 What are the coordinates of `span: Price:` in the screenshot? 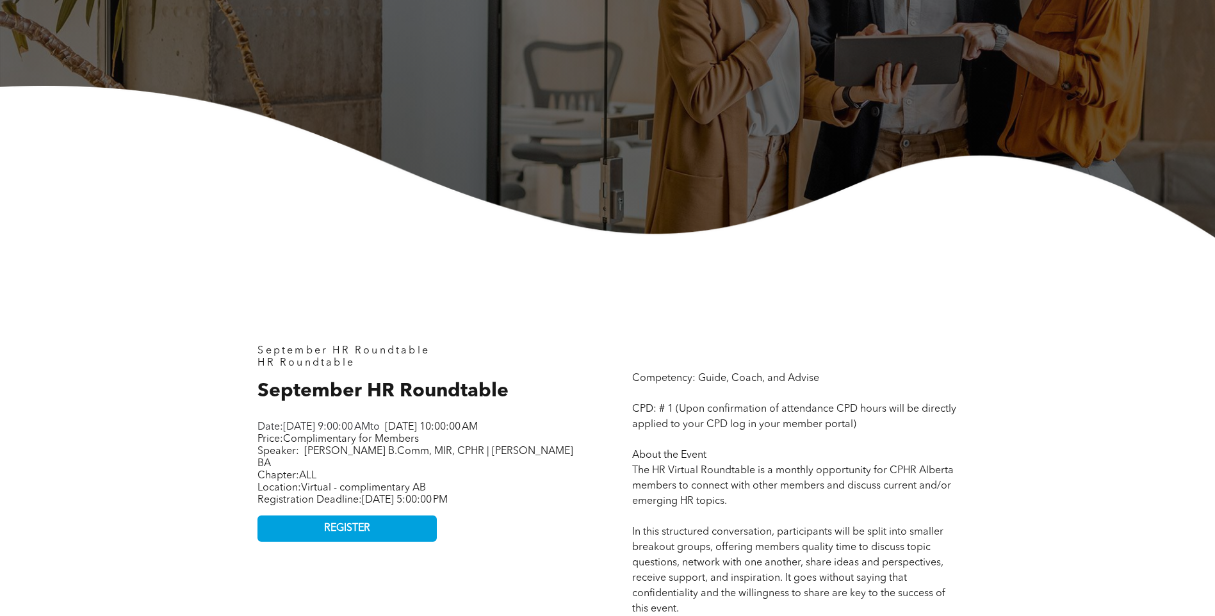 It's located at (338, 439).